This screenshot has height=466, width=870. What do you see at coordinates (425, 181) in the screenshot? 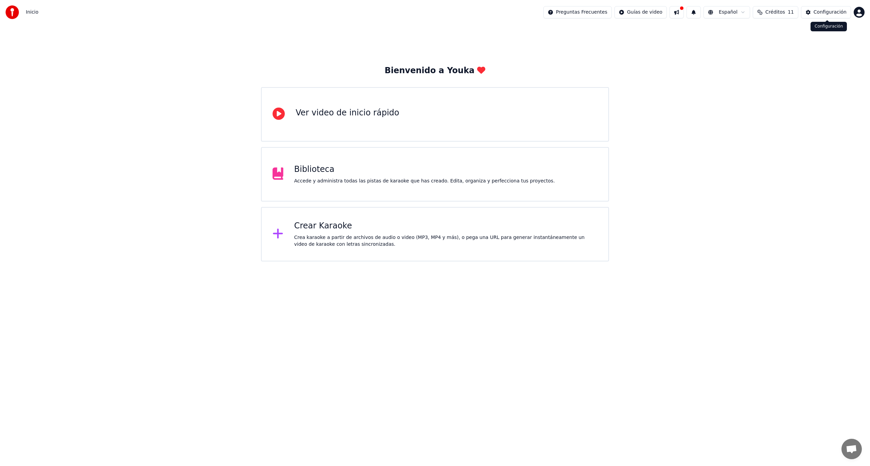
I see `div: Accede y administra todas las pistas de karaoke que has creado. Edita, organiza y perfecciona tus...` at bounding box center [425, 181].